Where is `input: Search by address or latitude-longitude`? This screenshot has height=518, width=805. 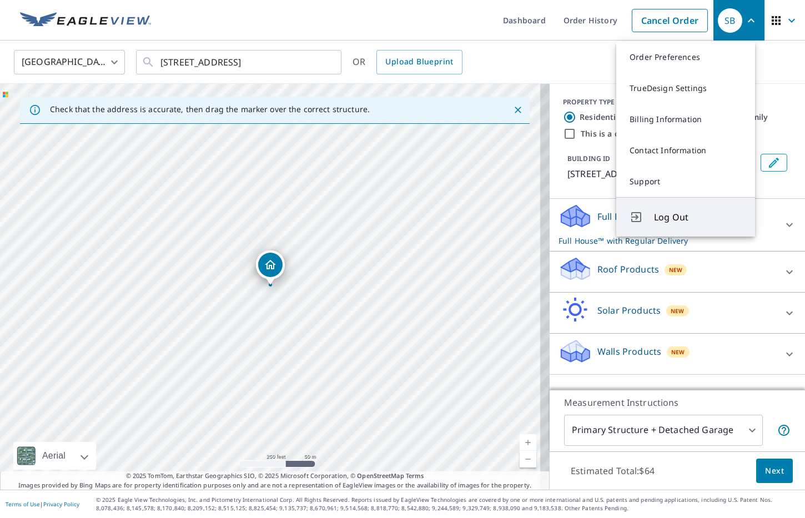 input: Search by address or latitude-longitude is located at coordinates (239, 62).